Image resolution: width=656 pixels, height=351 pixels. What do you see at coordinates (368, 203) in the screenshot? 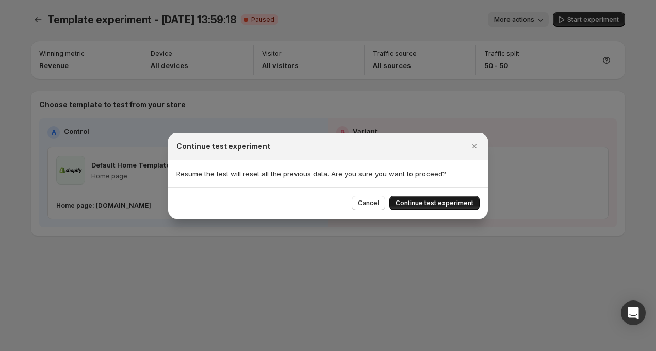
I see `button: Cancel` at bounding box center [368, 203].